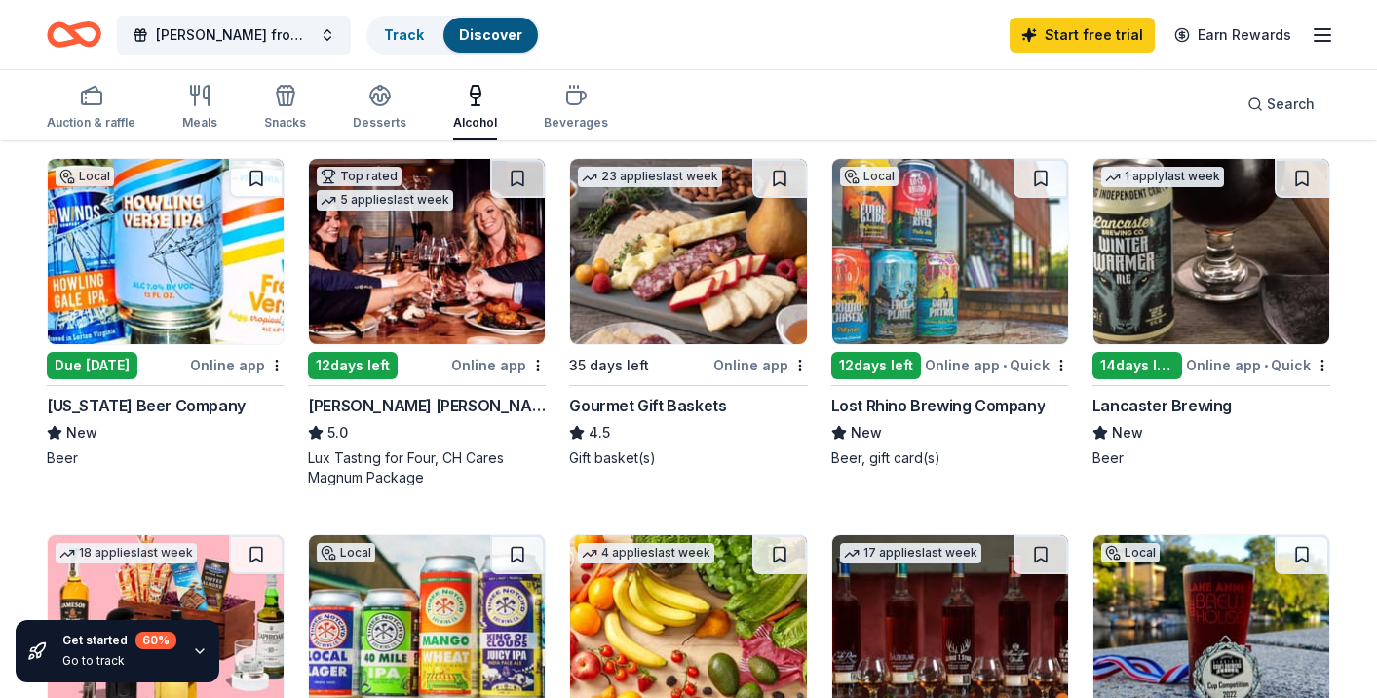 The image size is (1377, 698). I want to click on div: 1 apply last week, so click(1163, 176).